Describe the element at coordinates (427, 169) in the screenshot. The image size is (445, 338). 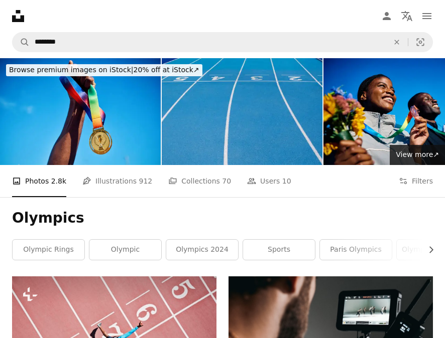
I see `a: Next` at that location.